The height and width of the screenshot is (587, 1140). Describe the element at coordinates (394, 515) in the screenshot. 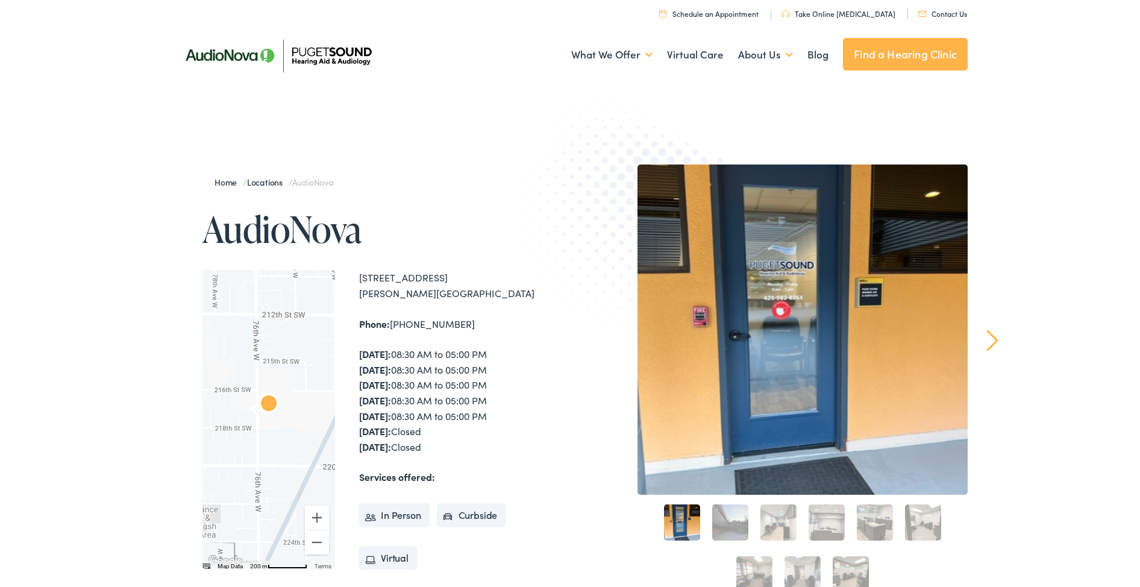

I see `li: In Person` at that location.